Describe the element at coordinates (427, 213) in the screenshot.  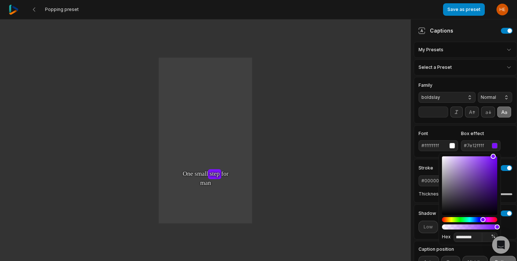
I see `h4: Shadow` at that location.